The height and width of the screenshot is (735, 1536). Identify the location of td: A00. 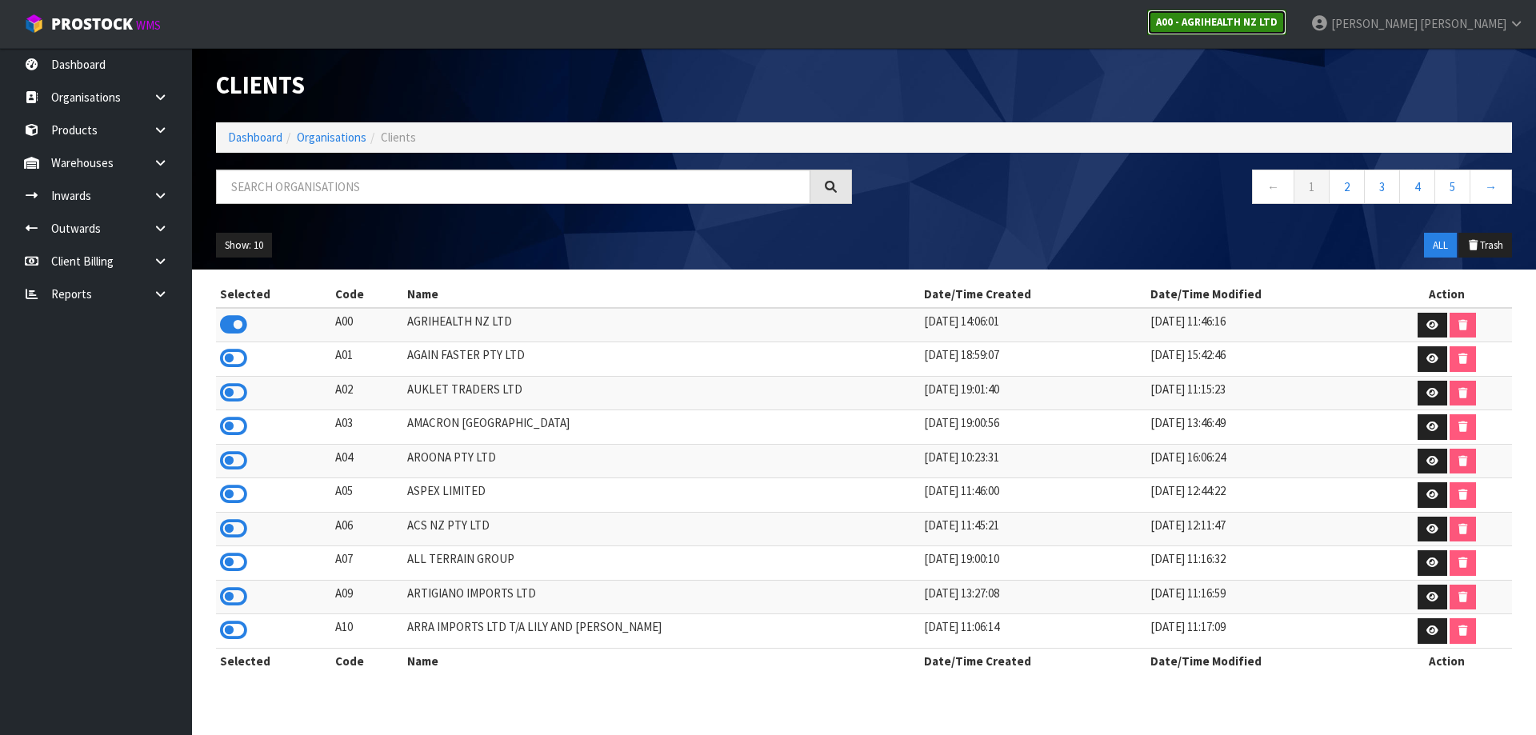
(367, 325).